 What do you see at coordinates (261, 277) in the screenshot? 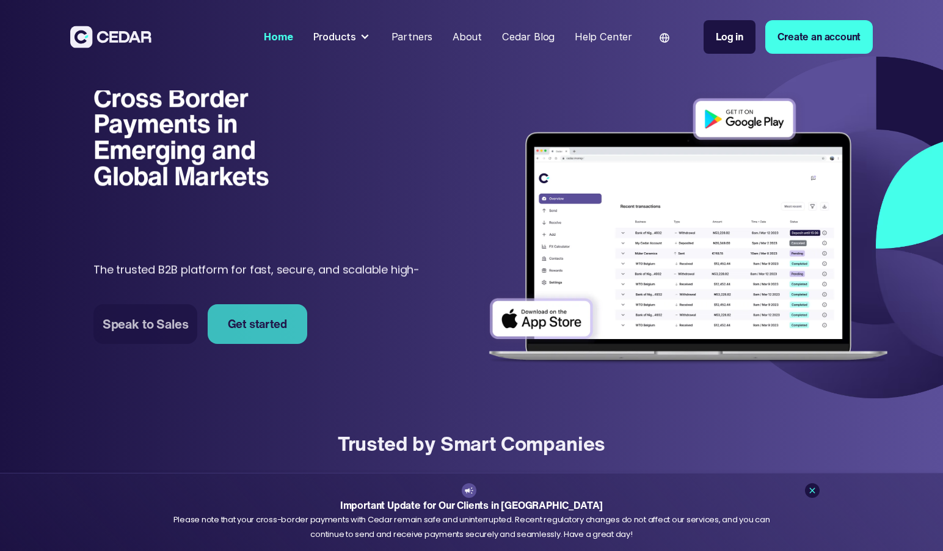
I see `p: The trusted B2B platform for fast, secure, and scalable high-liquidity powering faster business p...` at bounding box center [261, 277].